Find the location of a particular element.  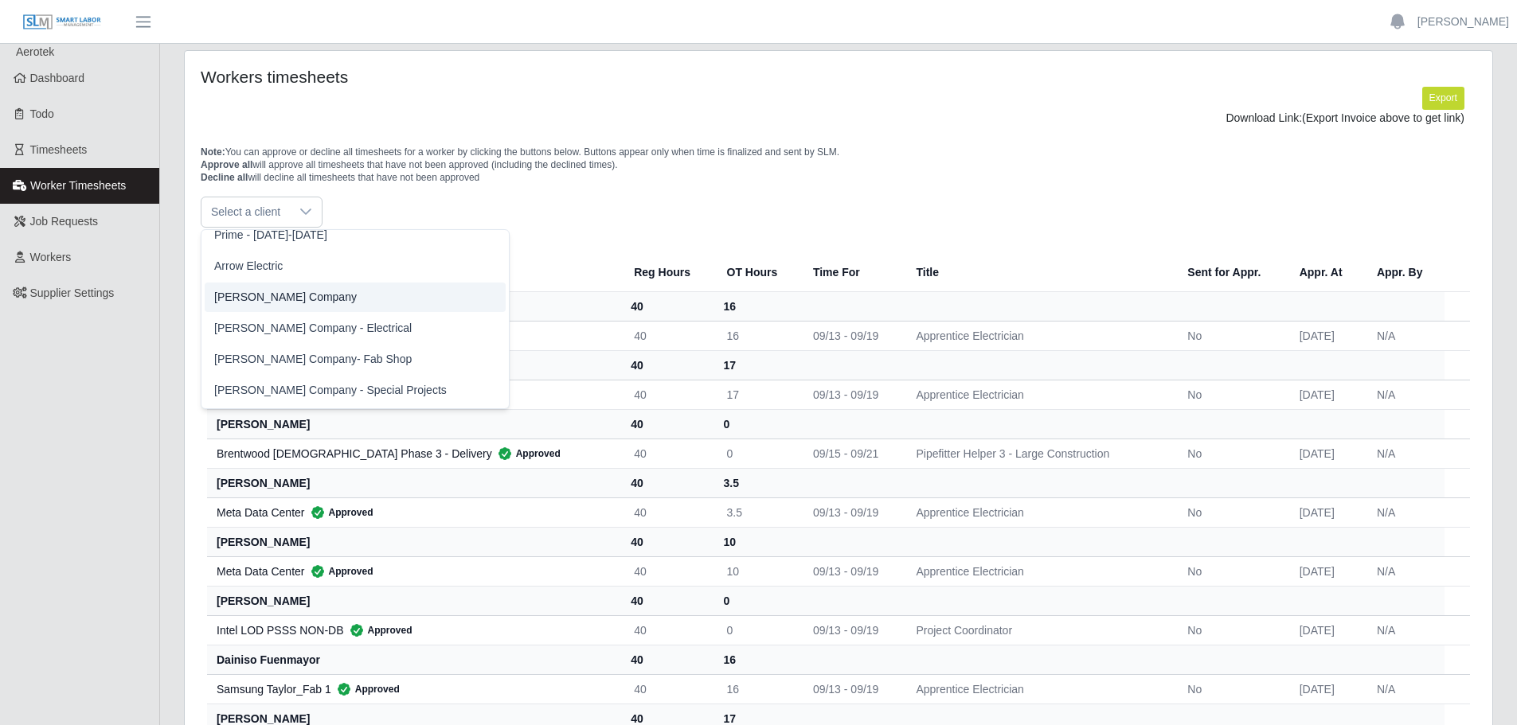

th: Title is located at coordinates (1038, 272).